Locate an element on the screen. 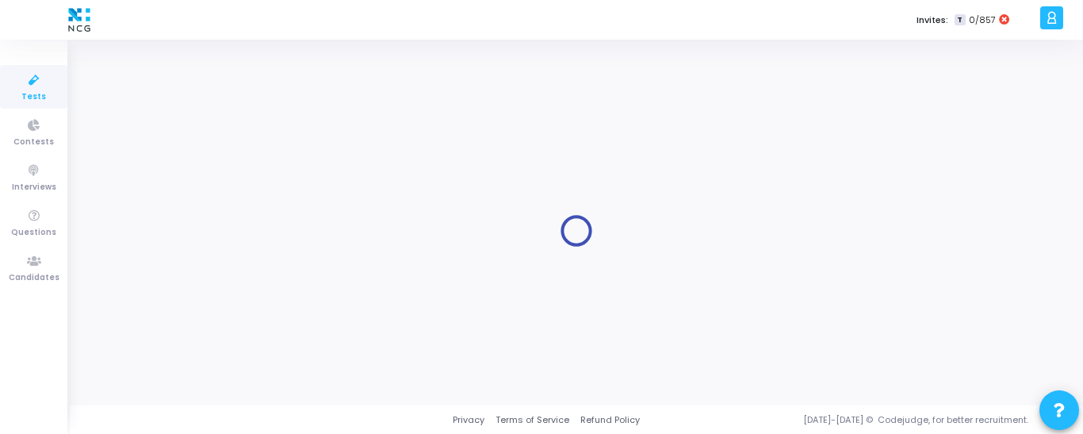 The image size is (1083, 434). span: Candidates is located at coordinates (34, 278).